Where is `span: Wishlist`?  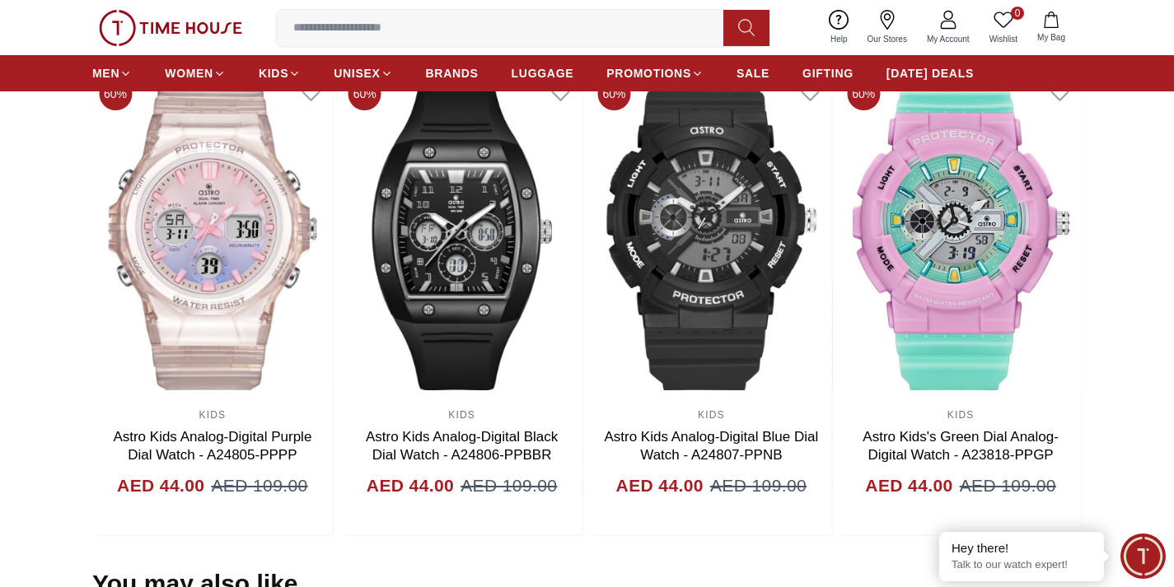 span: Wishlist is located at coordinates (1003, 39).